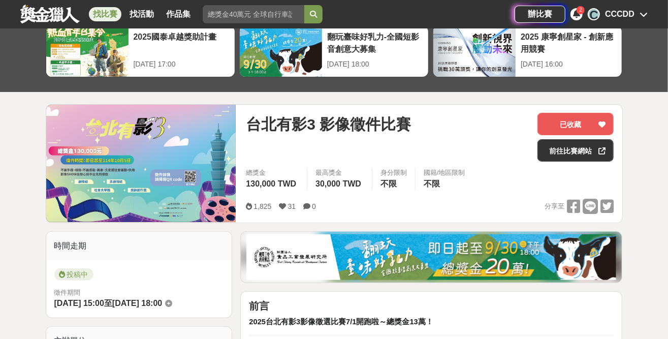 This screenshot has width=668, height=339. Describe the element at coordinates (181, 42) in the screenshot. I see `div: 2025國泰卓越獎助計畫` at that location.